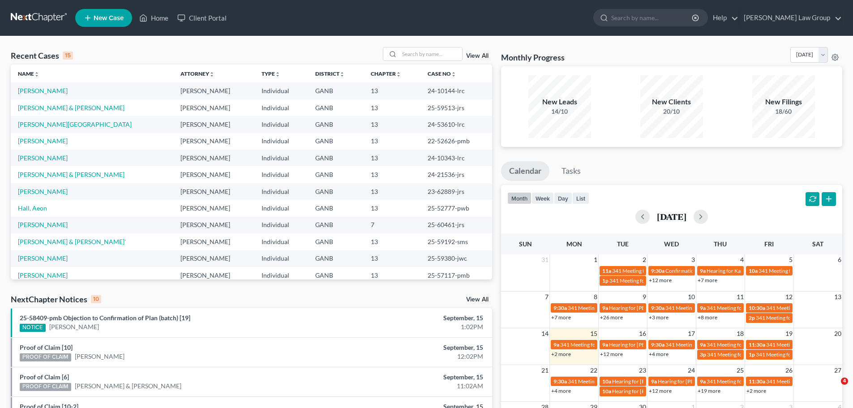 Image resolution: width=853 pixels, height=408 pixels. I want to click on a: +4 more, so click(659, 354).